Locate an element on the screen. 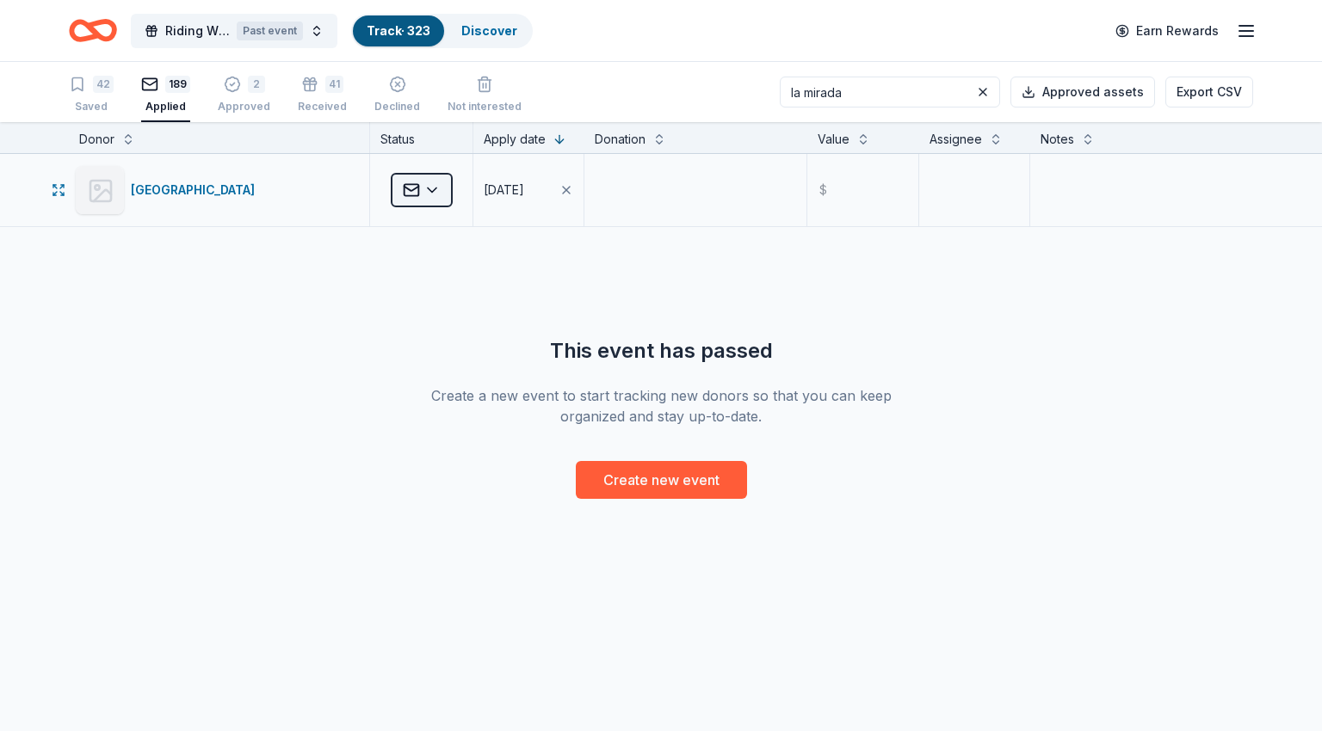  div: Assignee is located at coordinates (955, 139).